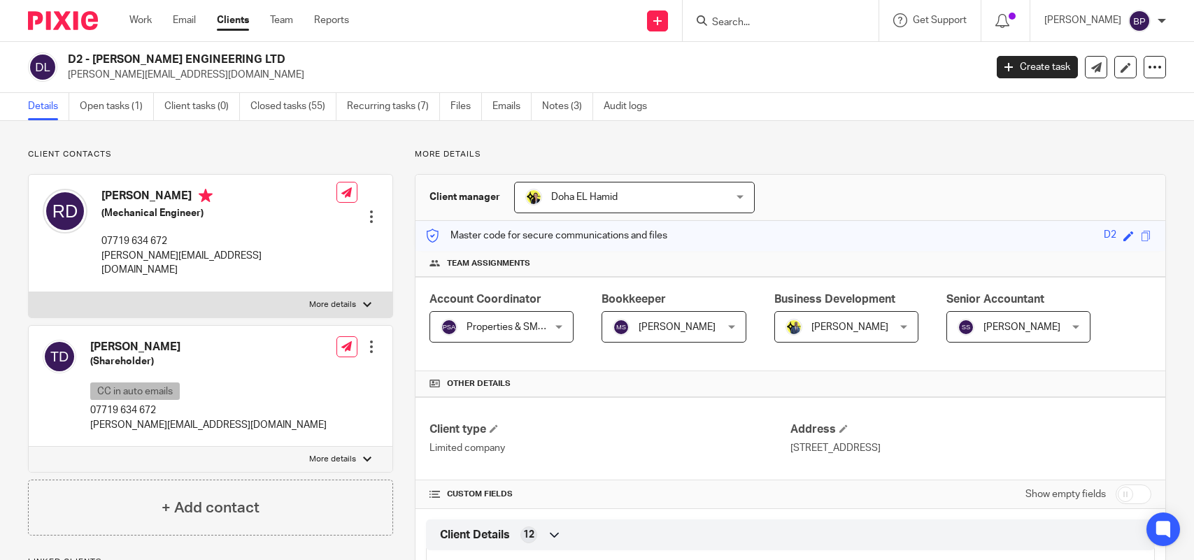  Describe the element at coordinates (184, 20) in the screenshot. I see `a: Email` at that location.